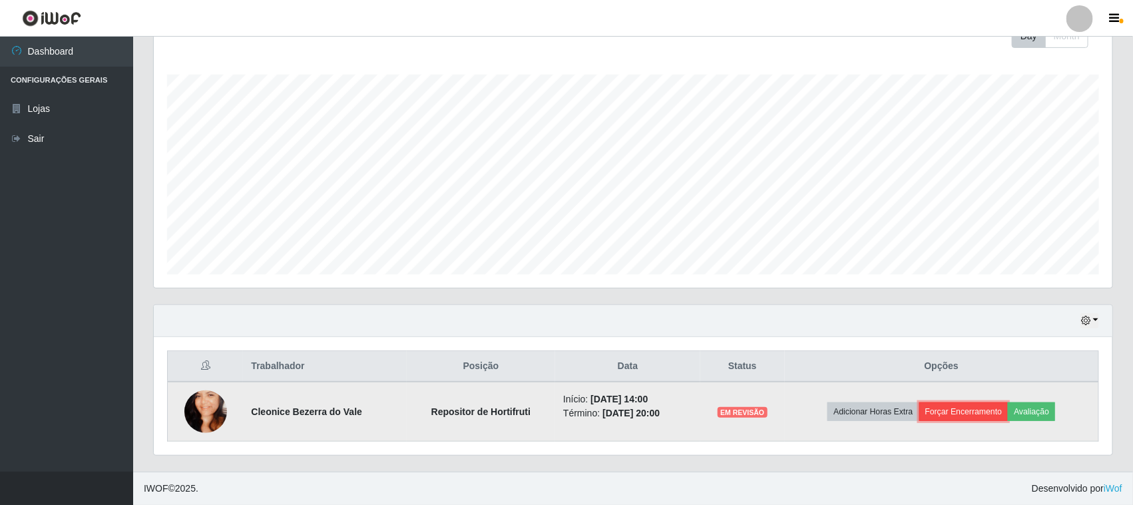 The image size is (1133, 505). Describe the element at coordinates (1077, 488) in the screenshot. I see `span: Desenvolvido por` at that location.